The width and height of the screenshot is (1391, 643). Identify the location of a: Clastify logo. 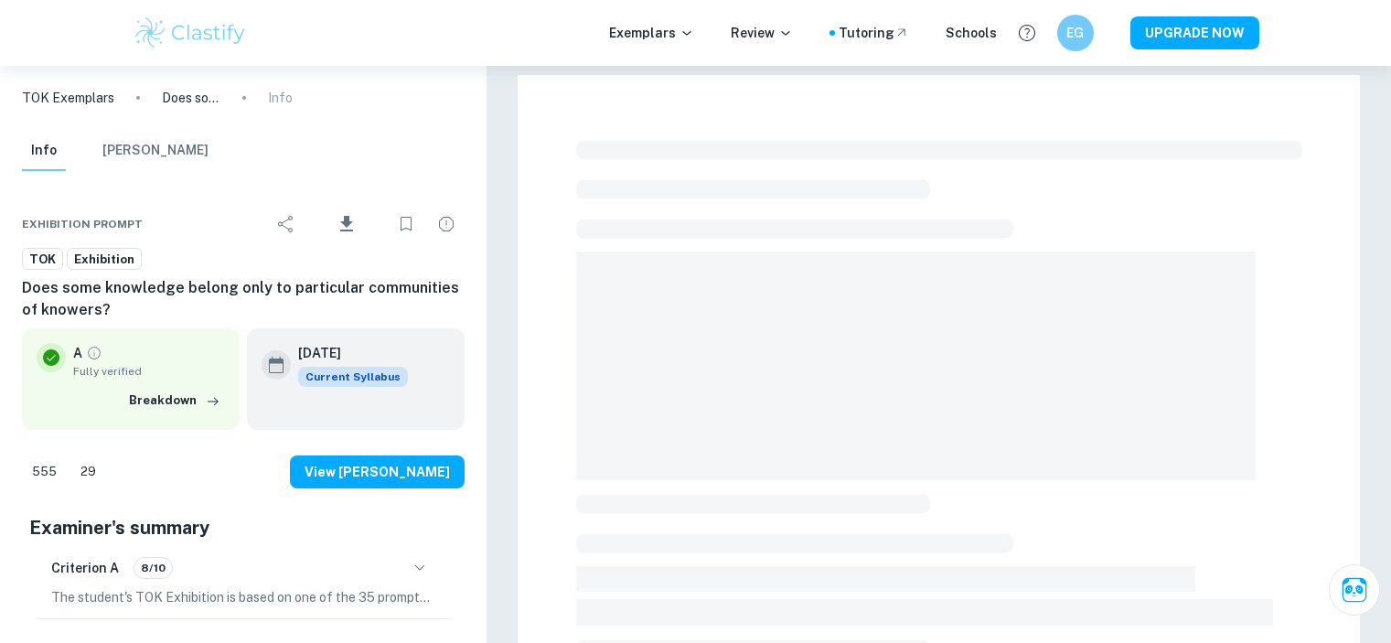
(190, 33).